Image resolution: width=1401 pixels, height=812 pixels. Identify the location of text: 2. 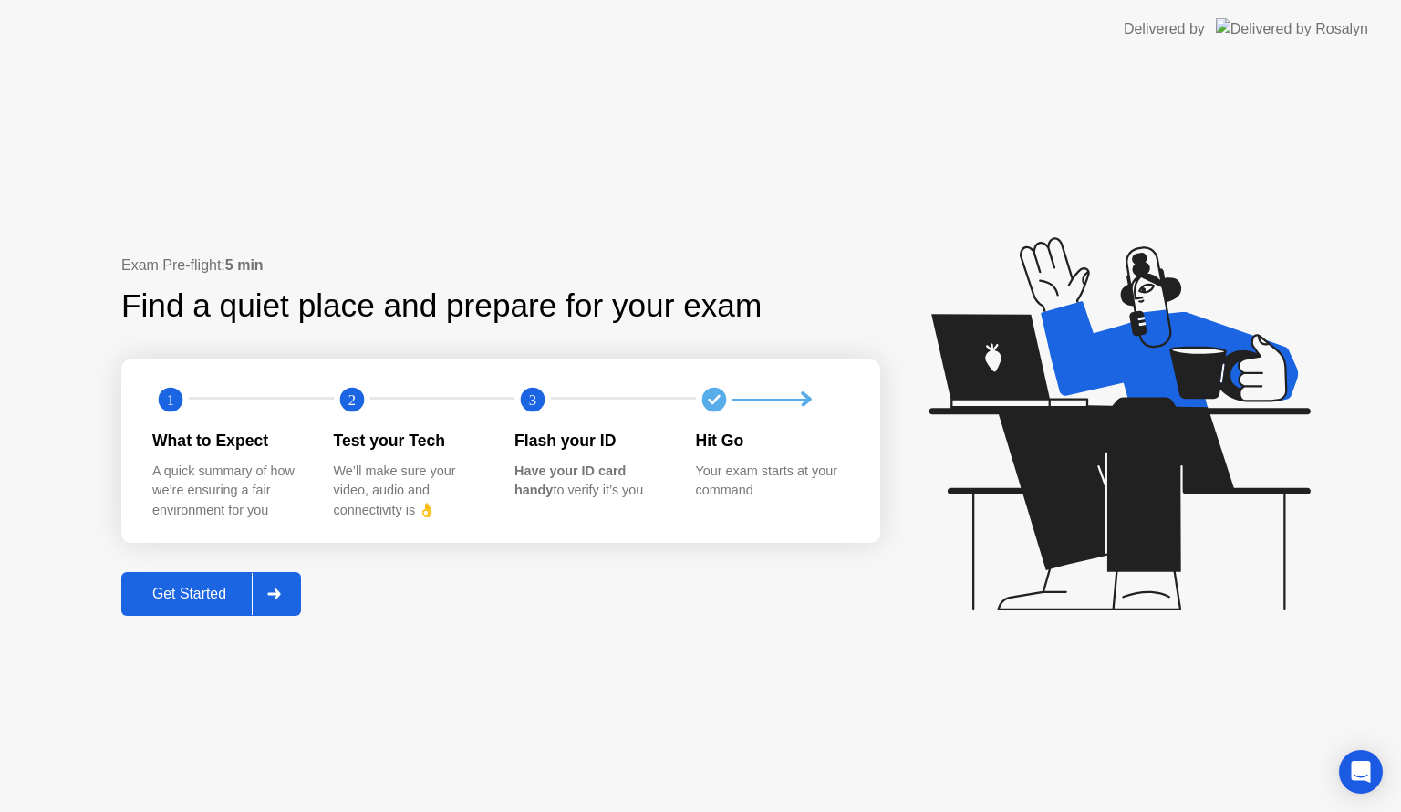
(351, 400).